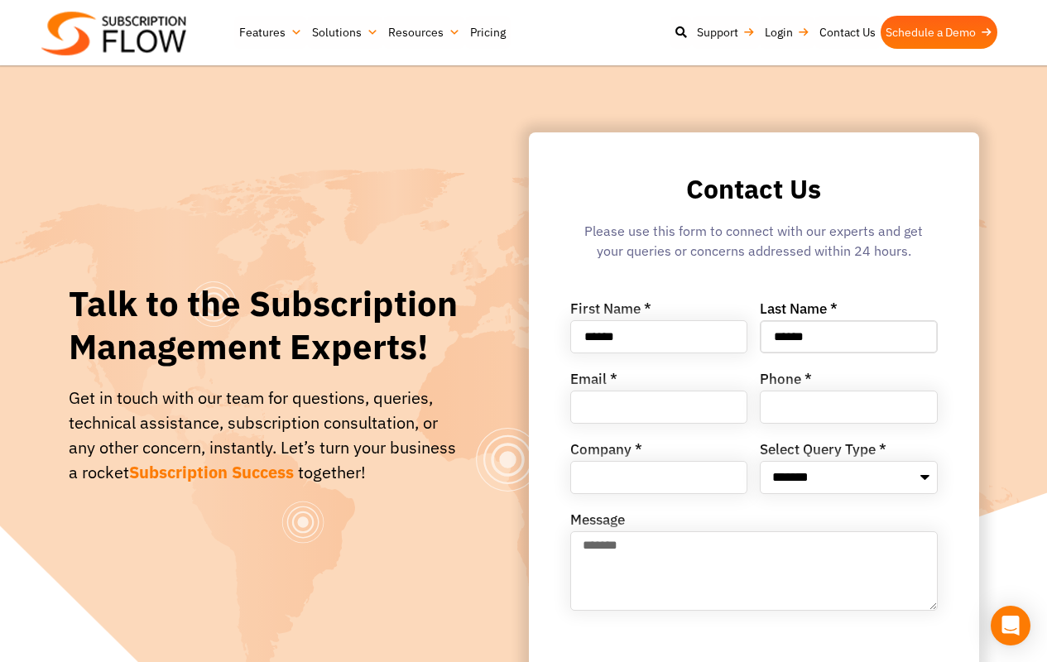  Describe the element at coordinates (271, 32) in the screenshot. I see `a: Features` at that location.